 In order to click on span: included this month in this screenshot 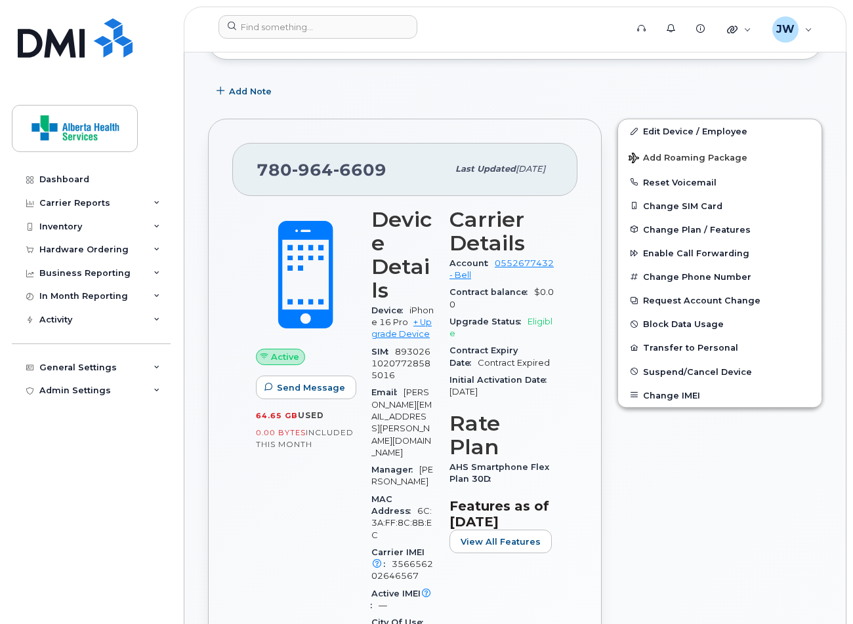, I will do `click(304, 438)`.